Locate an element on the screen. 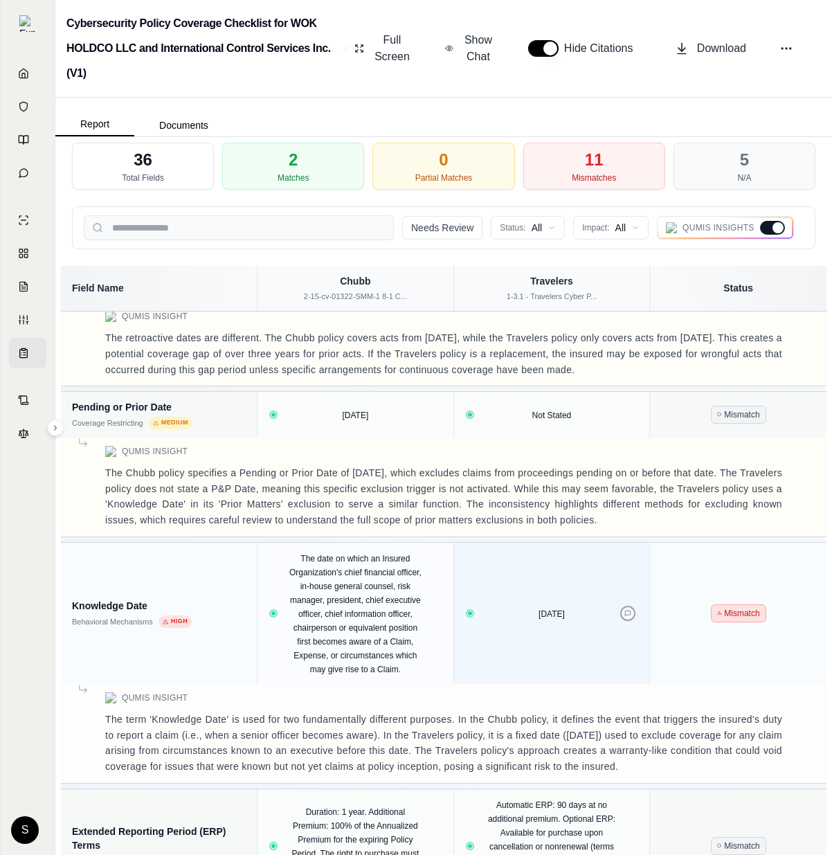 The height and width of the screenshot is (855, 832). button: Status:All is located at coordinates (528, 228).